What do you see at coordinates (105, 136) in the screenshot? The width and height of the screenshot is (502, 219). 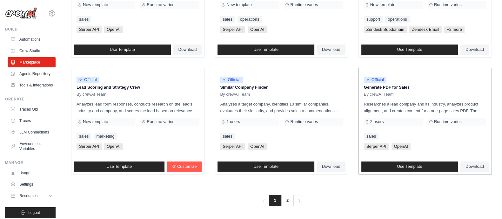 I see `a: marketing` at bounding box center [105, 136].